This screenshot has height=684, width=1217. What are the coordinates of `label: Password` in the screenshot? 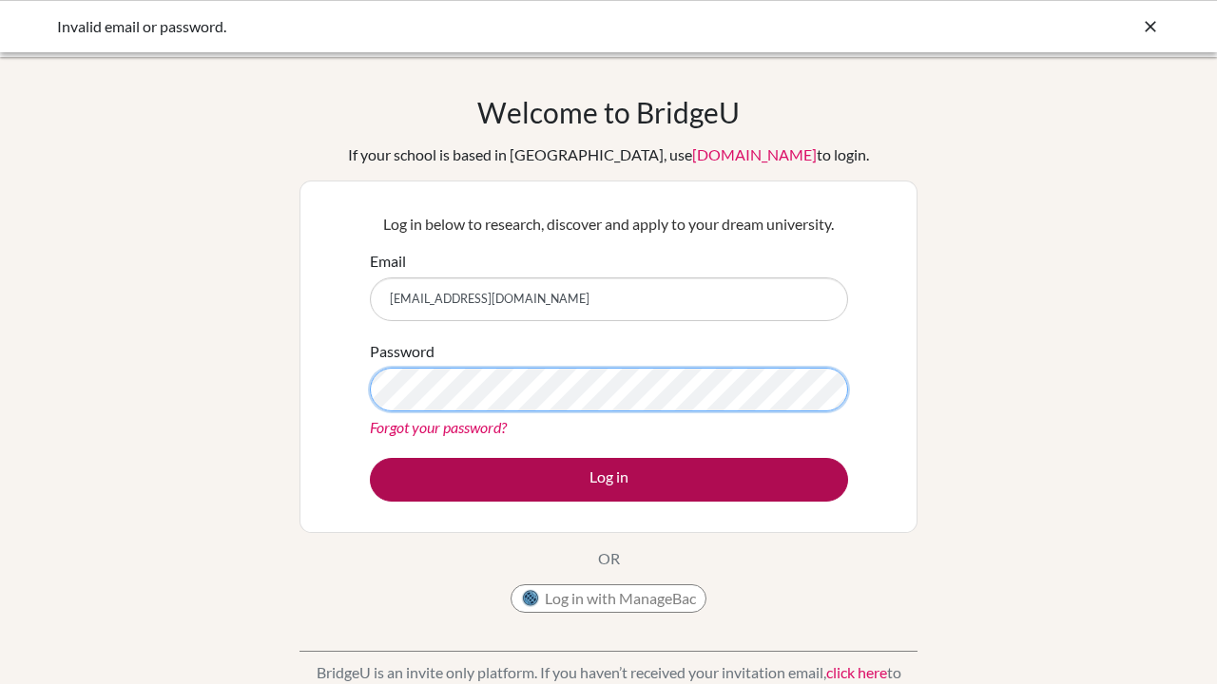 It's located at (402, 352).